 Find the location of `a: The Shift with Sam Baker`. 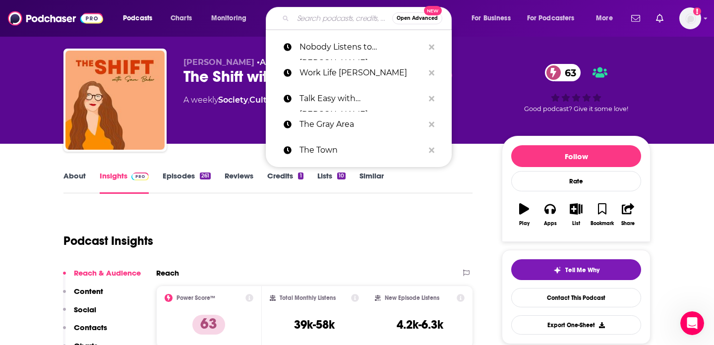

a: The Shift with Sam Baker is located at coordinates (115, 100).